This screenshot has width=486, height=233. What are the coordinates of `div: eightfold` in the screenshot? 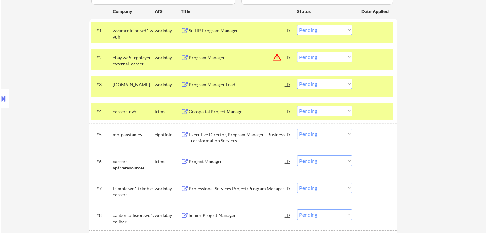 It's located at (168, 135).